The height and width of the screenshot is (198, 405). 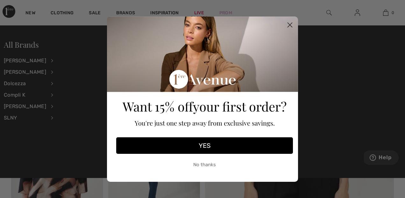 What do you see at coordinates (240, 106) in the screenshot?
I see `span: your first order?` at bounding box center [240, 106].